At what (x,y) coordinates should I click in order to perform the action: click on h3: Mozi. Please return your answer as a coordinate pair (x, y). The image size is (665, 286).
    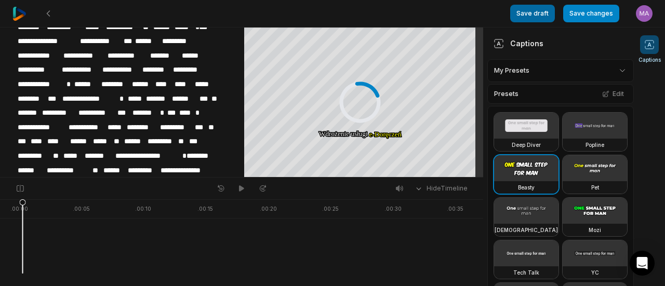
    Looking at the image, I should click on (595, 230).